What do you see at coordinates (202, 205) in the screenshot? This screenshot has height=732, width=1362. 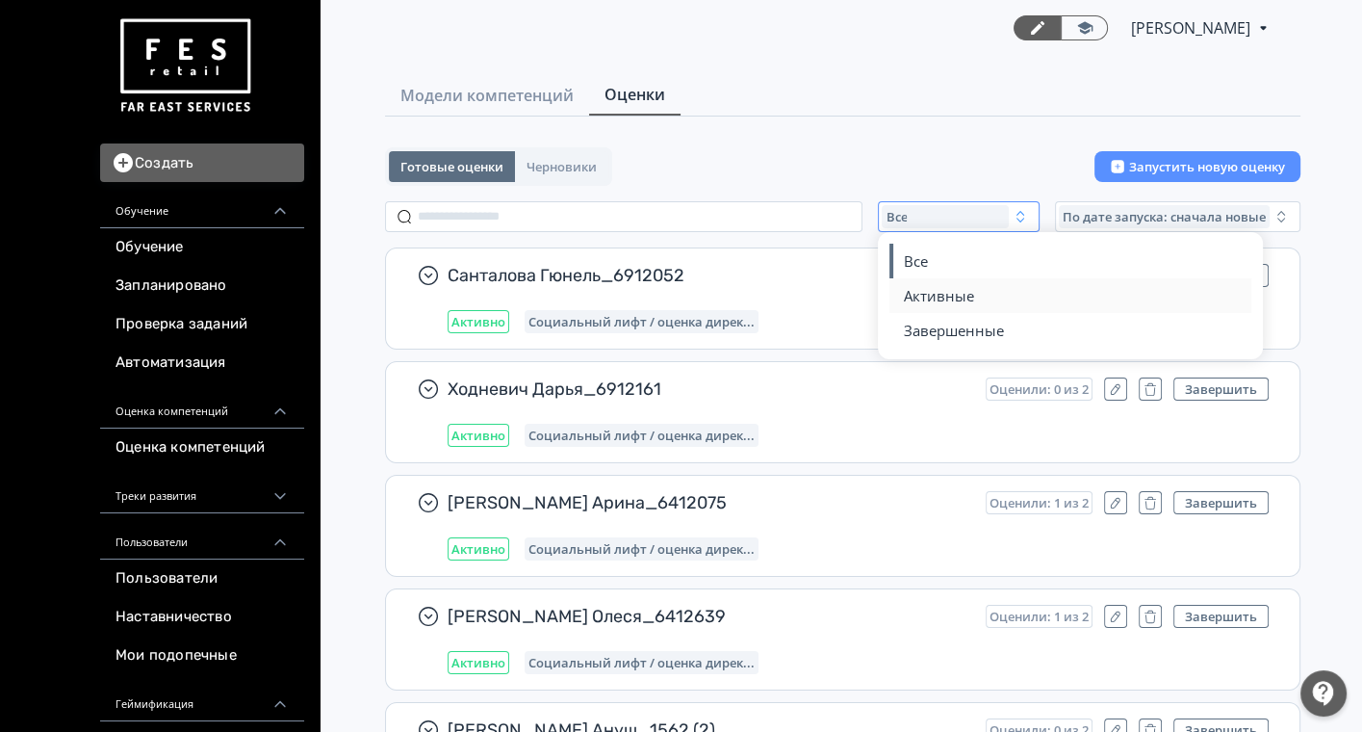 I see `div: Обучение` at bounding box center [202, 205].